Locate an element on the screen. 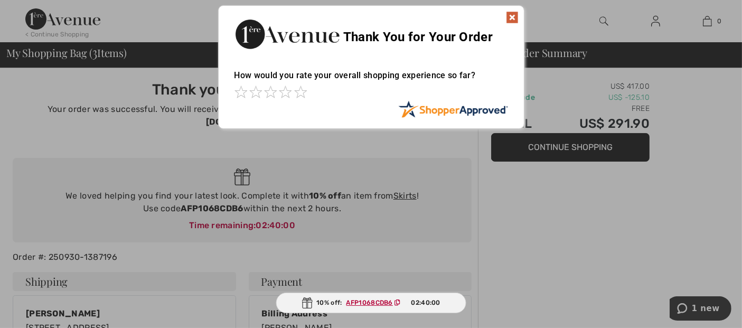 Image resolution: width=742 pixels, height=328 pixels. div: How would you rate your overall shopping experience so far? is located at coordinates (371, 80).